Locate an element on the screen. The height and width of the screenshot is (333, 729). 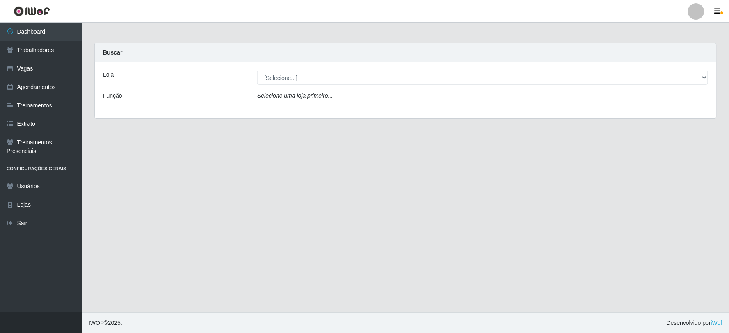
span: © 2025 . is located at coordinates (105, 323).